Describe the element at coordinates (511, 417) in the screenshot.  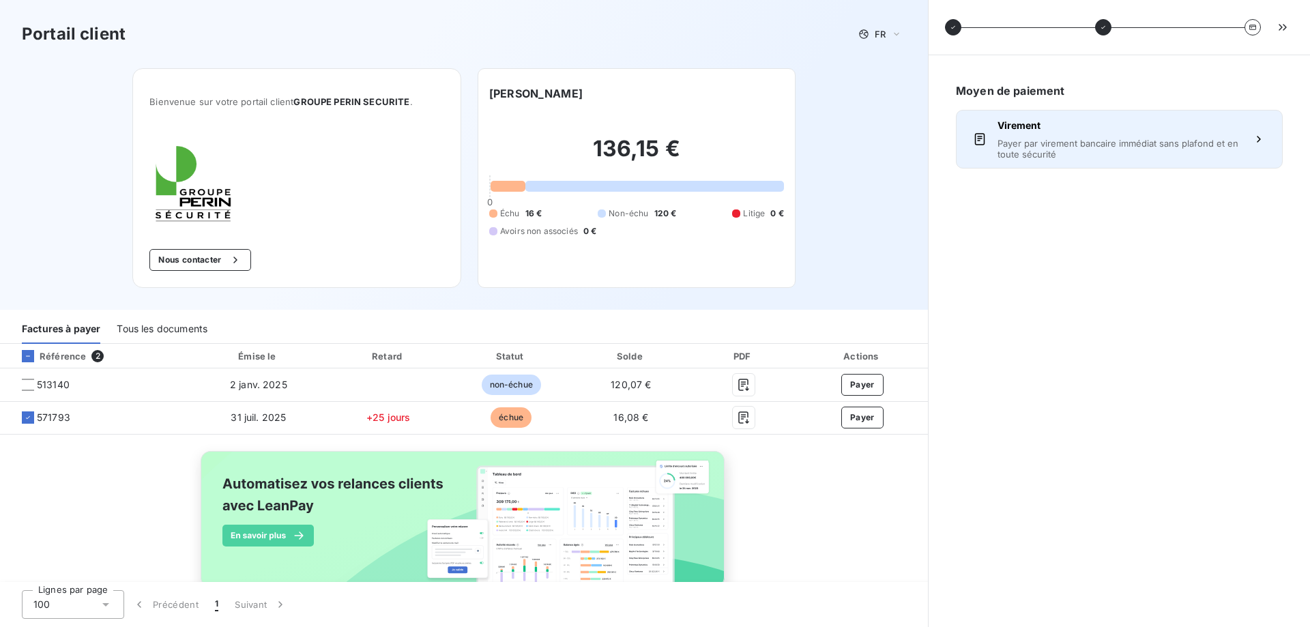
I see `span: échue` at that location.